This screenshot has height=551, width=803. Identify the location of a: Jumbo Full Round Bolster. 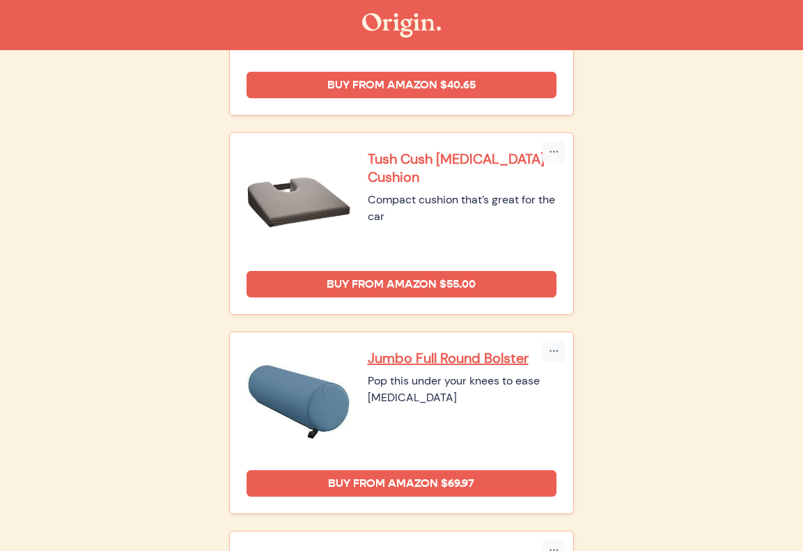
(463, 358).